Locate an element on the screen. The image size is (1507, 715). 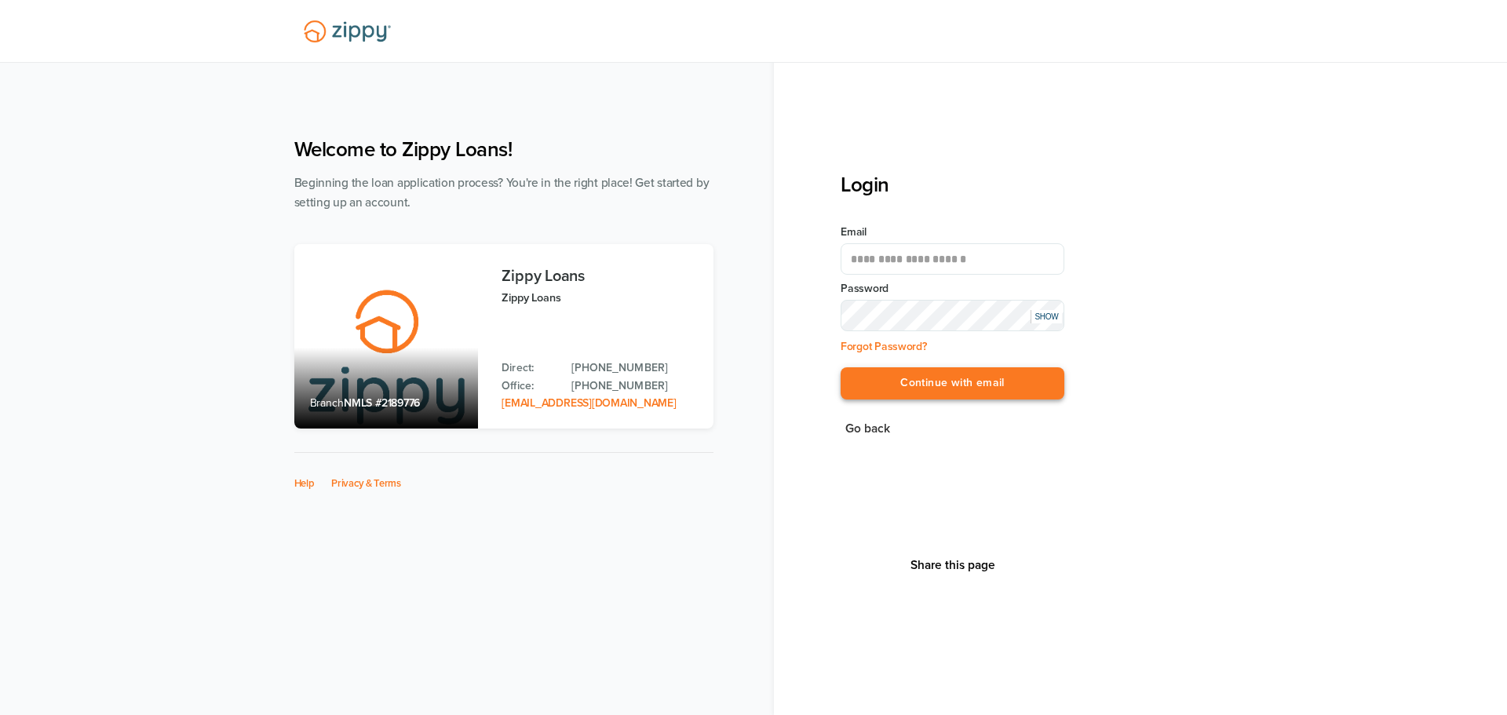
div: SHOW is located at coordinates (1047, 316).